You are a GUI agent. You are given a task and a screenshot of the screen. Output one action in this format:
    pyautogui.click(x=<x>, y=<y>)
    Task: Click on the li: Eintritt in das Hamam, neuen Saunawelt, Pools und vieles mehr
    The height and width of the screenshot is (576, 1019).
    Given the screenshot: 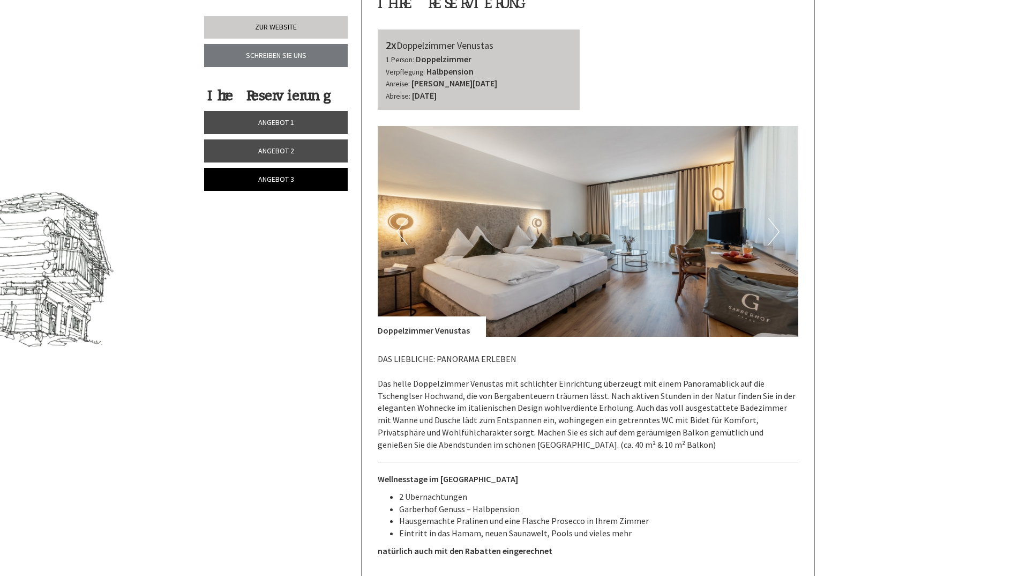 What is the action you would take?
    pyautogui.click(x=599, y=533)
    